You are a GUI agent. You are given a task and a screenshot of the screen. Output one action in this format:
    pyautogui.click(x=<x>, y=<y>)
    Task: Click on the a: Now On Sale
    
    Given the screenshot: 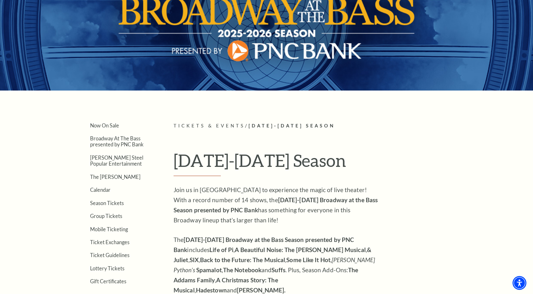 What is the action you would take?
    pyautogui.click(x=105, y=125)
    